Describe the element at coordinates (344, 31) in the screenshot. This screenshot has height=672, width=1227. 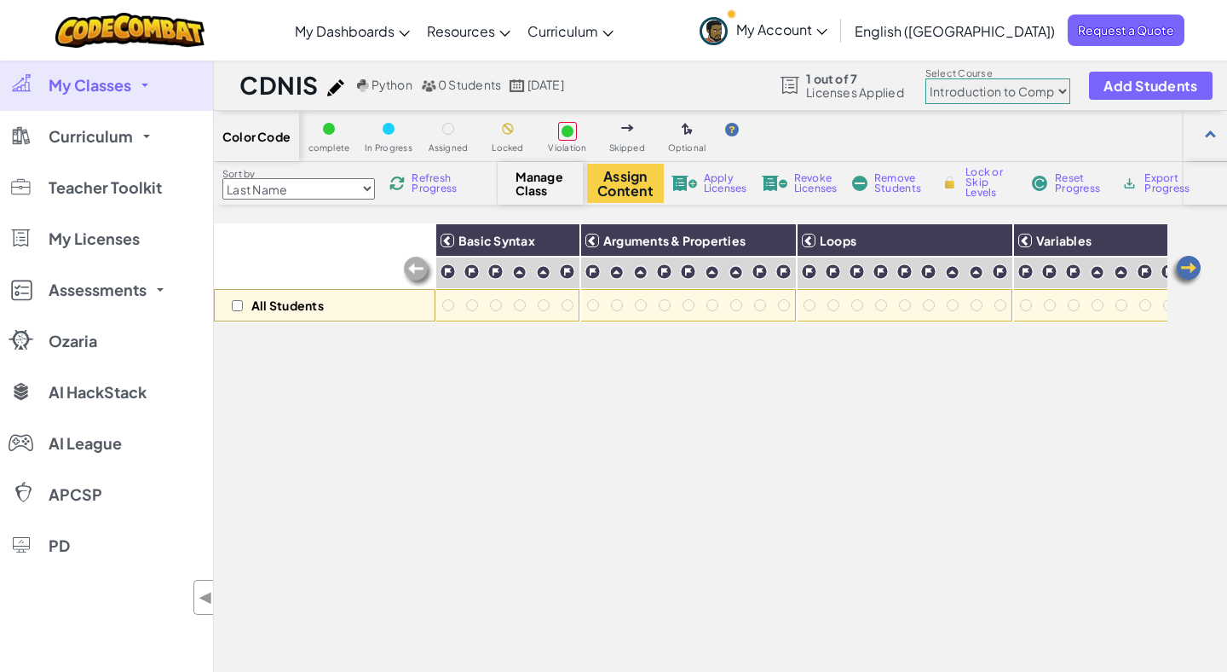
I see `span: My Dashboards` at that location.